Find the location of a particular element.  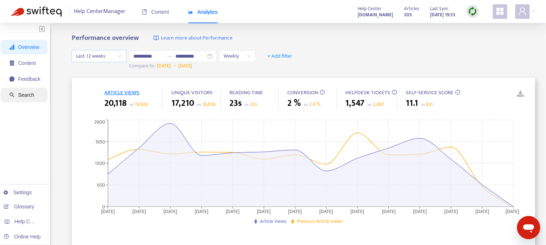

tspan: 1950 is located at coordinates (100, 141).